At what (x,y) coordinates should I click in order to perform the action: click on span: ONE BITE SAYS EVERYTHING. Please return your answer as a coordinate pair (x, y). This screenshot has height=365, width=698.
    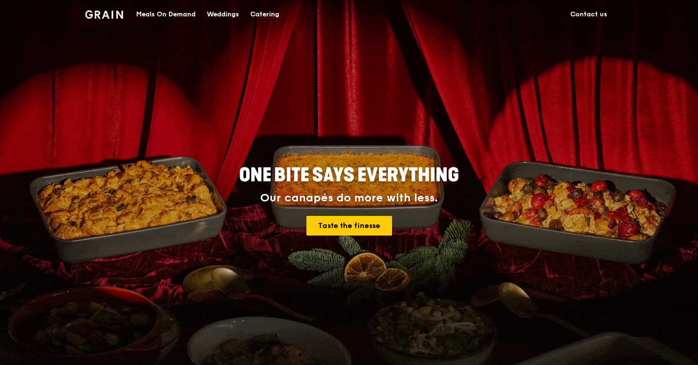
    Looking at the image, I should click on (349, 175).